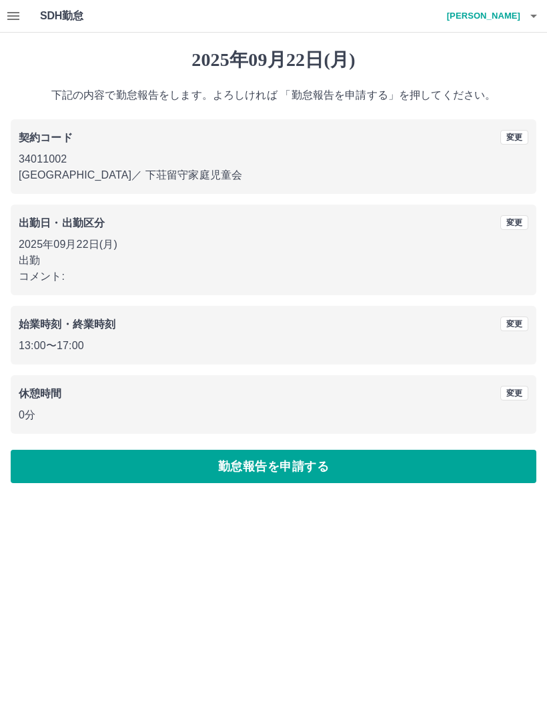 The height and width of the screenshot is (715, 547). Describe the element at coordinates (40, 393) in the screenshot. I see `b: 休憩時間` at that location.